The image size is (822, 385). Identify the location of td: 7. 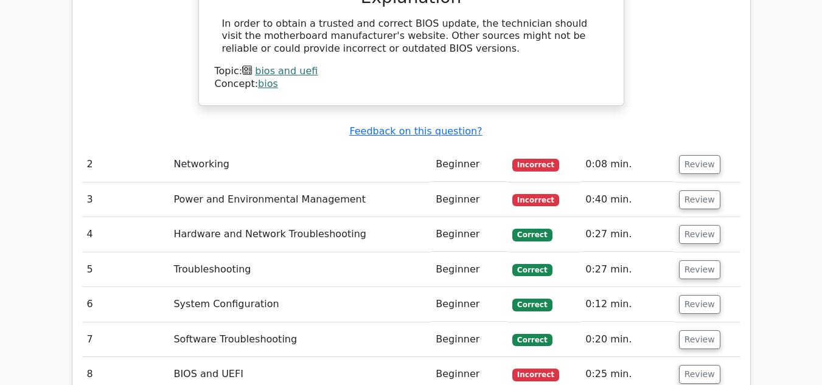
(125, 339).